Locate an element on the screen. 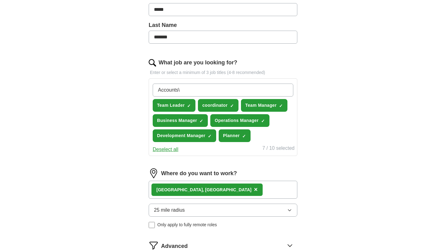 This screenshot has width=446, height=251. button: Team Manager✓ is located at coordinates (264, 105).